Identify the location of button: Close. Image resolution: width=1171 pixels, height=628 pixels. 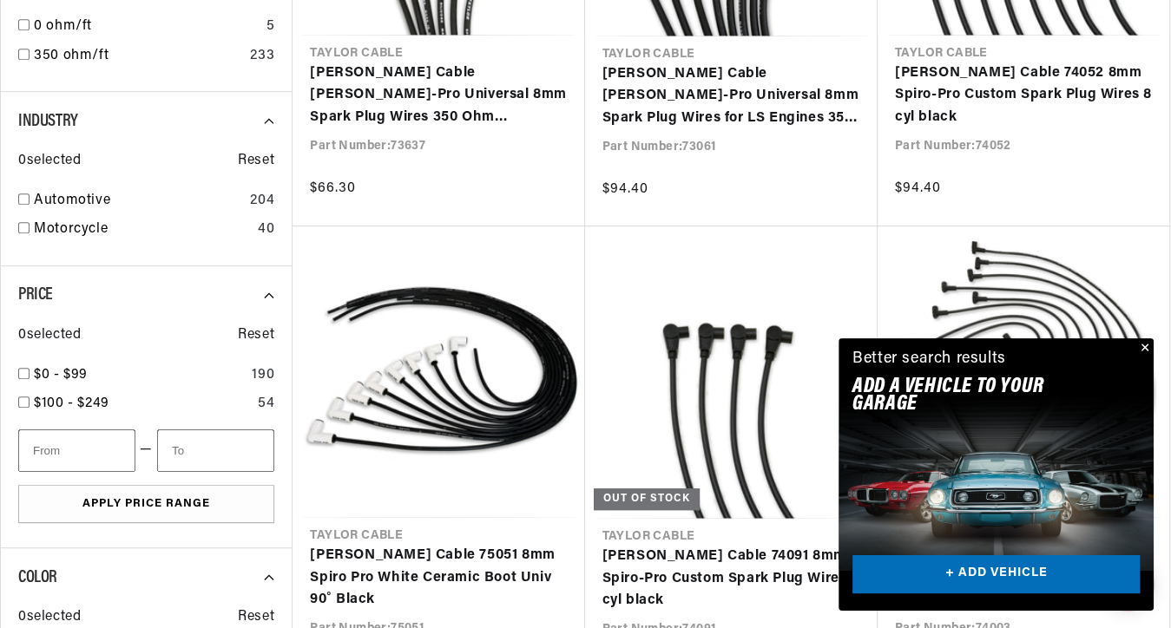
(1143, 349).